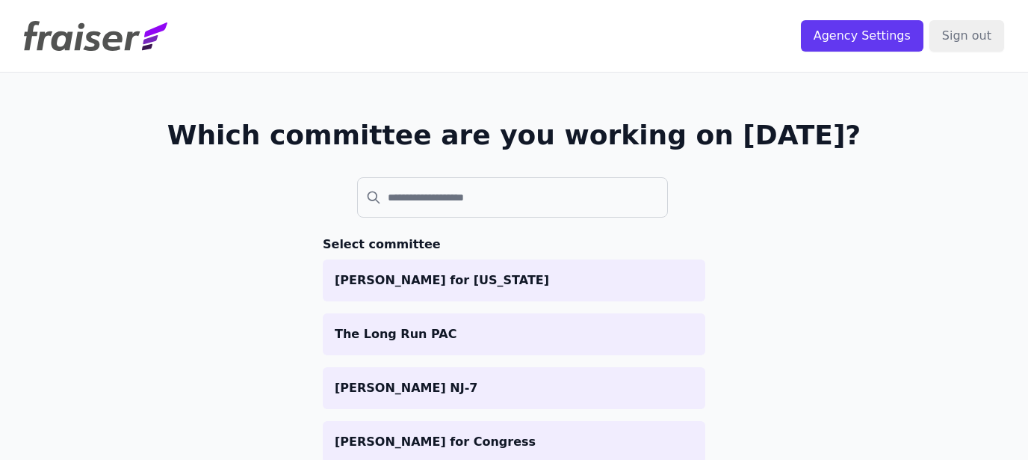  Describe the element at coordinates (514, 334) in the screenshot. I see `p: The Long Run PAC` at that location.